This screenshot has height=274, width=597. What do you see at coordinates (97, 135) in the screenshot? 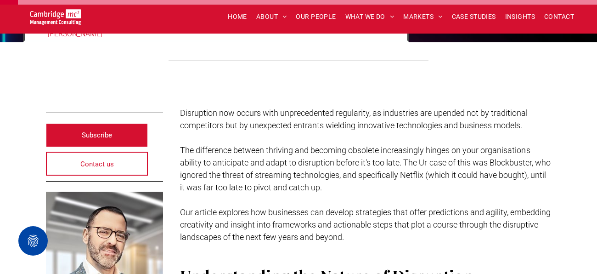
I see `span: Subscribe` at bounding box center [97, 135].